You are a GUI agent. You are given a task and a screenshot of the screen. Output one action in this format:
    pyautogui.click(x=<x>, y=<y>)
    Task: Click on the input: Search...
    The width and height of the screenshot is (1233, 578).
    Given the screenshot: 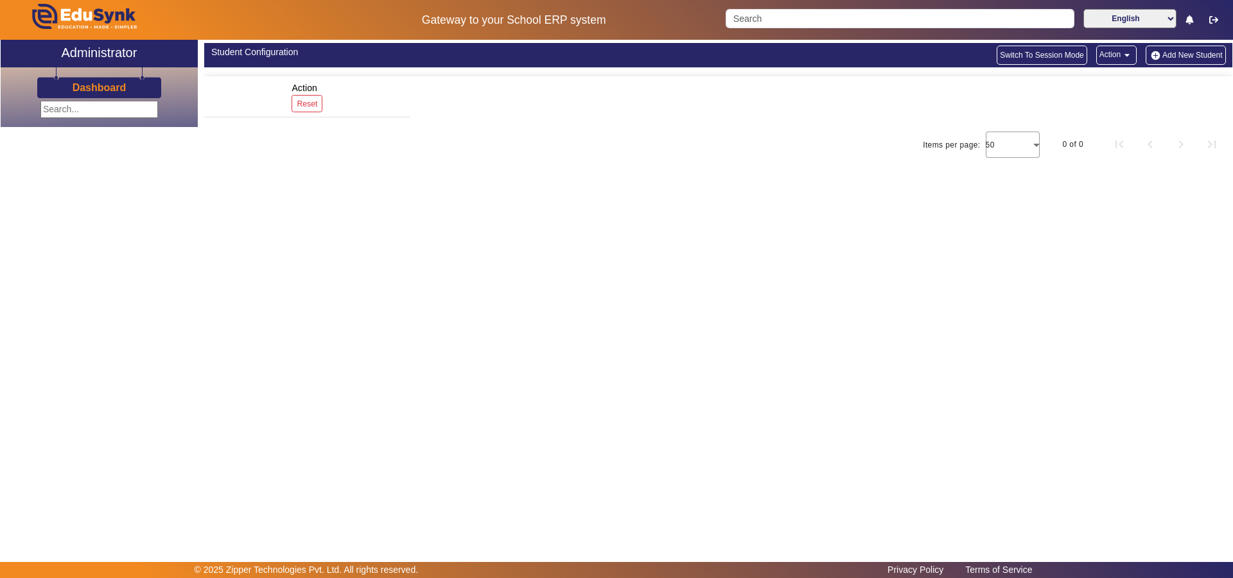 What is the action you would take?
    pyautogui.click(x=99, y=109)
    